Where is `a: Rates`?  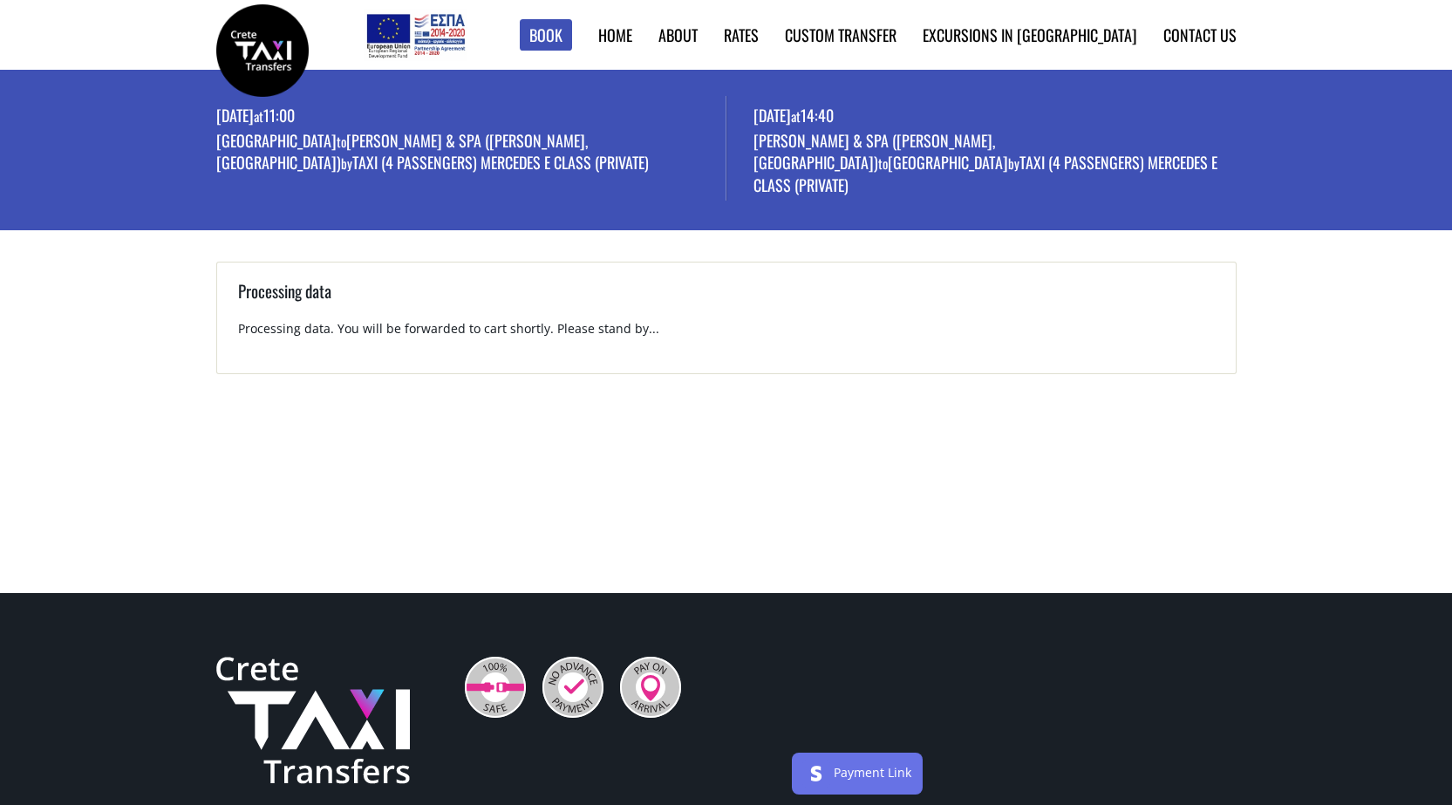
a: Rates is located at coordinates (741, 35).